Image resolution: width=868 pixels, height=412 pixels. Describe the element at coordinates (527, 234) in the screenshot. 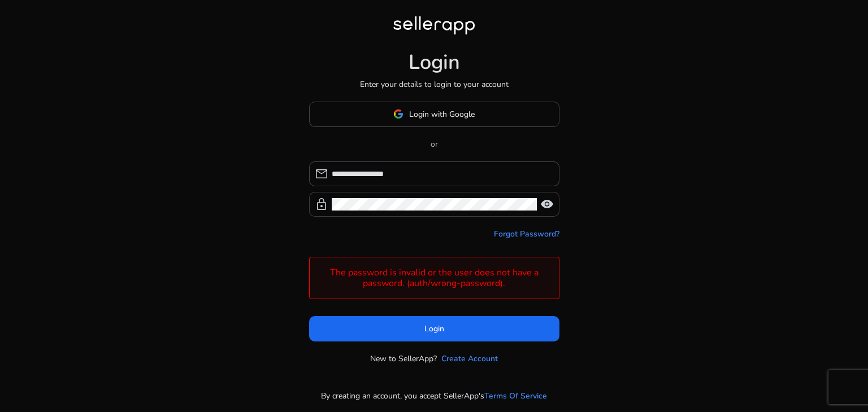

I see `a: Forgot Password?` at that location.